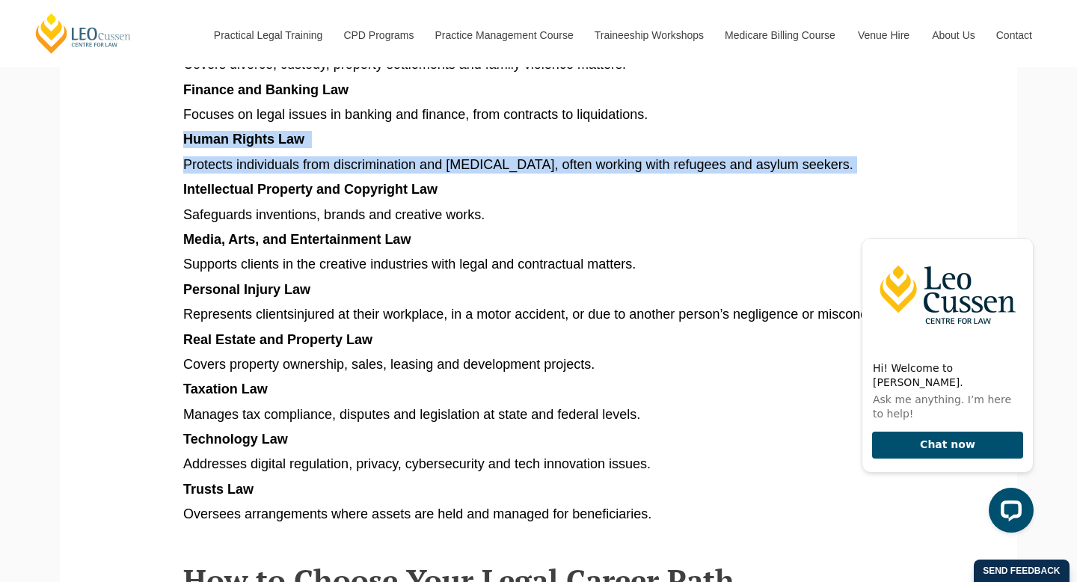 The width and height of the screenshot is (1077, 582). I want to click on span: Addresses digital regulation, privacy, cybersecurity and tech innovation issues., so click(417, 464).